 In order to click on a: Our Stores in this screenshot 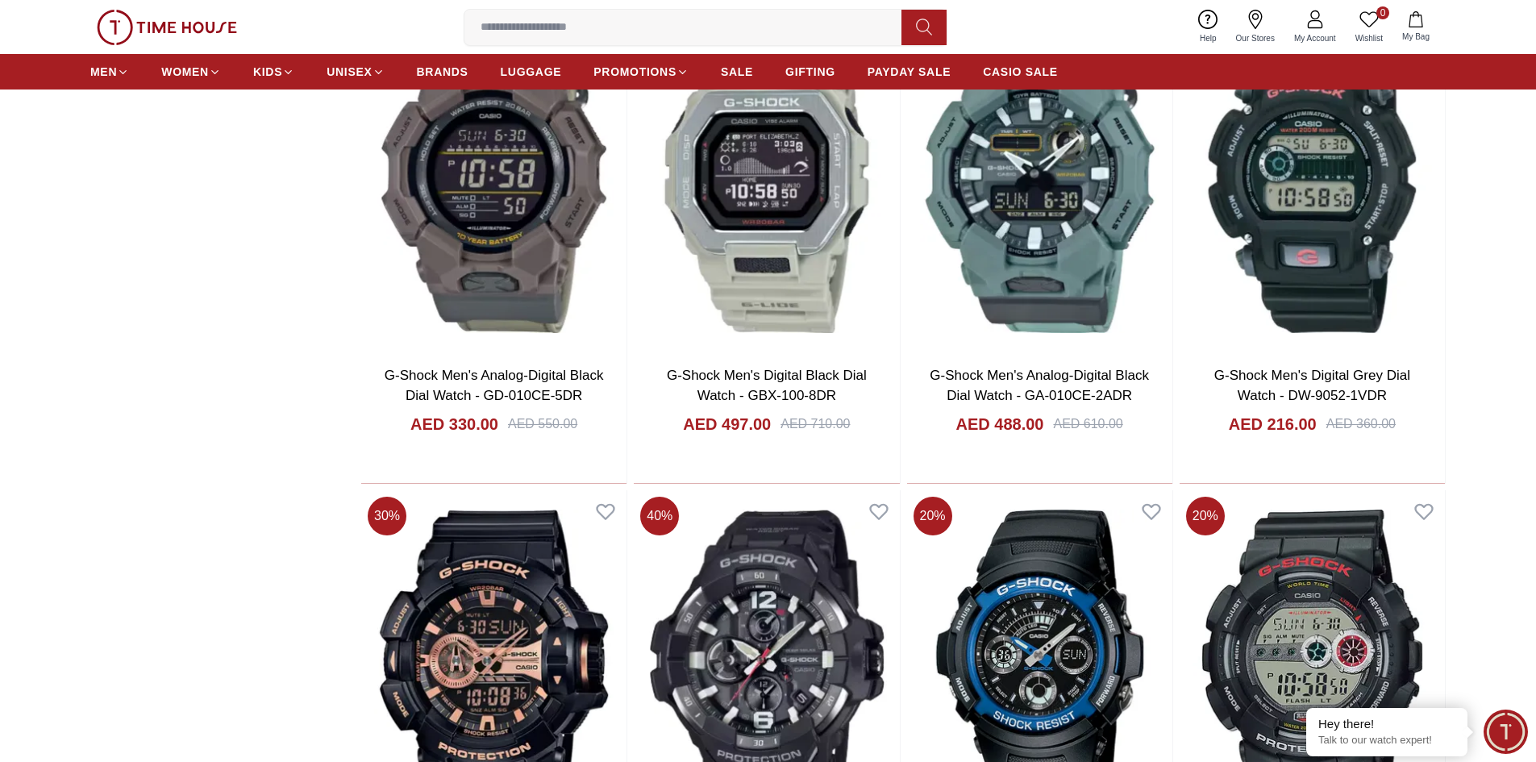, I will do `click(1256, 27)`.